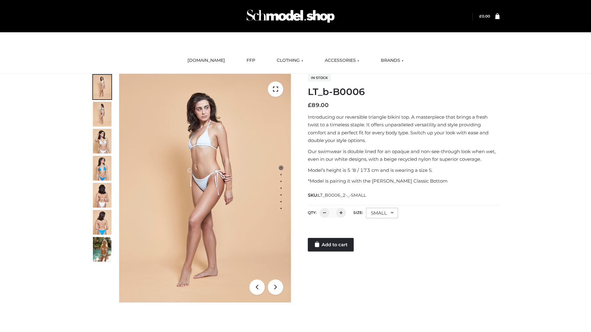  I want to click on img: ArielClassicBikiniTop_CloudNine_AzureSky_OW114ECO_8-scaled.jpg, so click(102, 222).